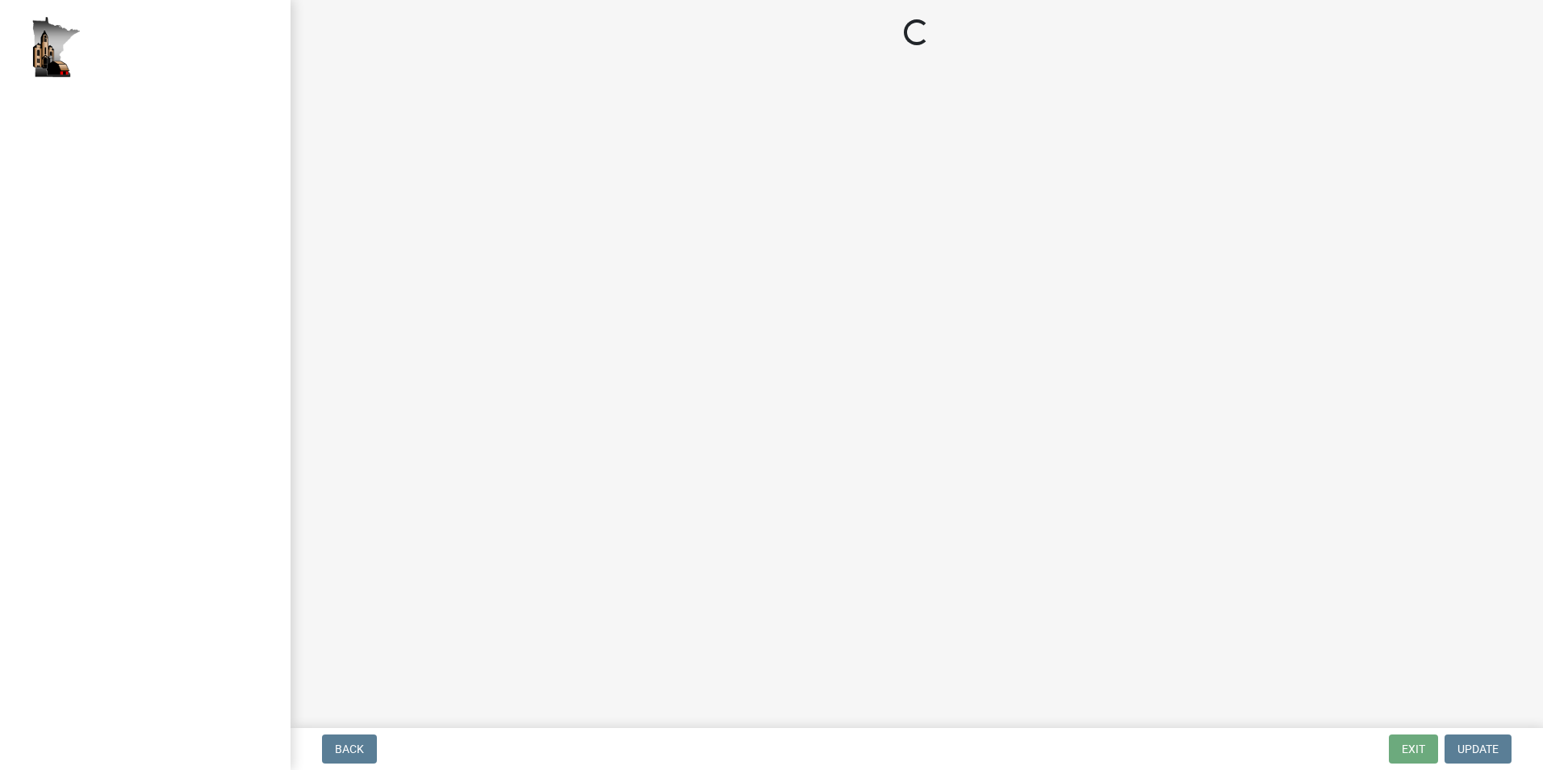 Image resolution: width=1543 pixels, height=770 pixels. Describe the element at coordinates (349, 749) in the screenshot. I see `button: Back` at that location.